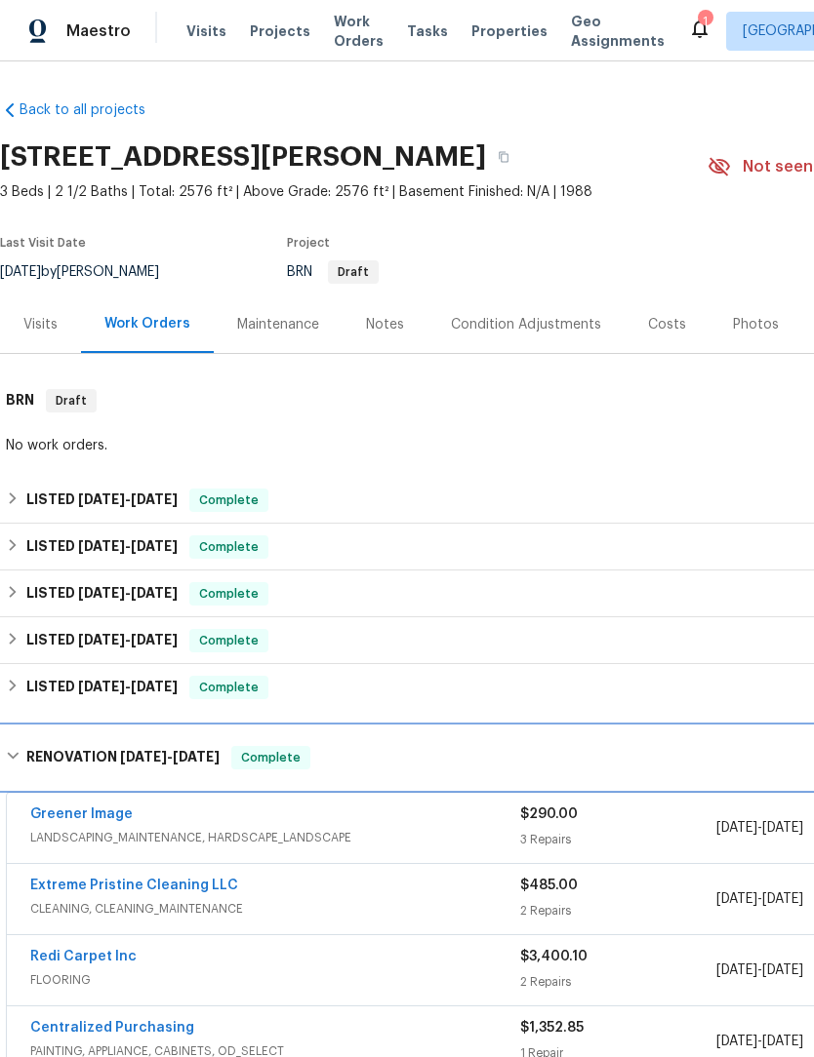 This screenshot has width=814, height=1057. What do you see at coordinates (333, 272) in the screenshot?
I see `span: BRN` at bounding box center [333, 272].